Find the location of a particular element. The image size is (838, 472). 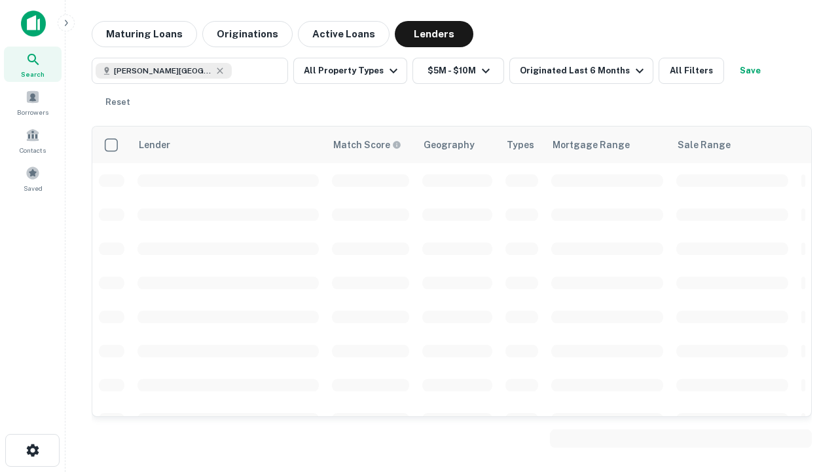

div: Lender is located at coordinates (155, 145).